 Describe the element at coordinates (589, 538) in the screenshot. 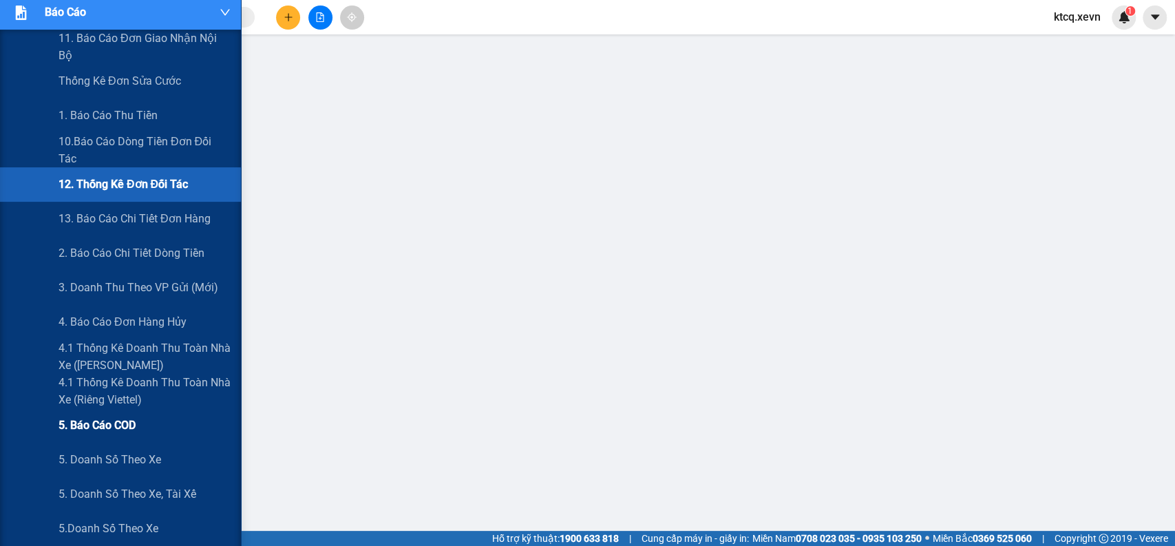

I see `strong: 1900 633 818` at that location.